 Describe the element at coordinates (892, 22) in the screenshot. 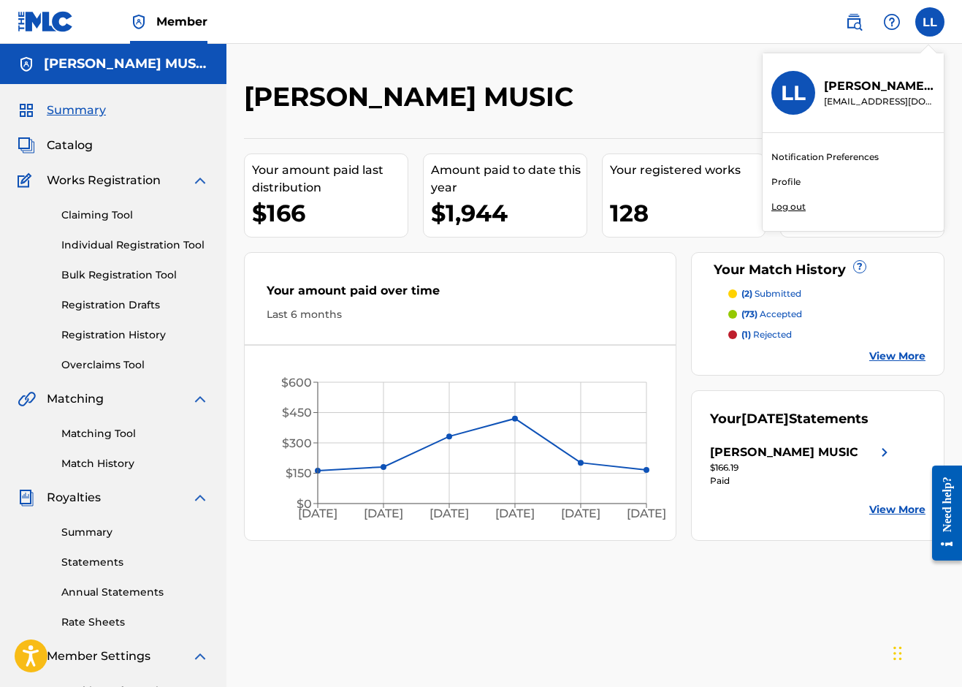

I see `img: help` at that location.